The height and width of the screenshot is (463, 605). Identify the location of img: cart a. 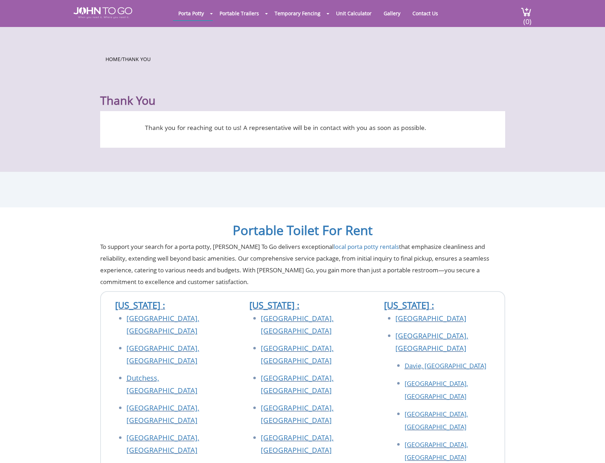
(526, 12).